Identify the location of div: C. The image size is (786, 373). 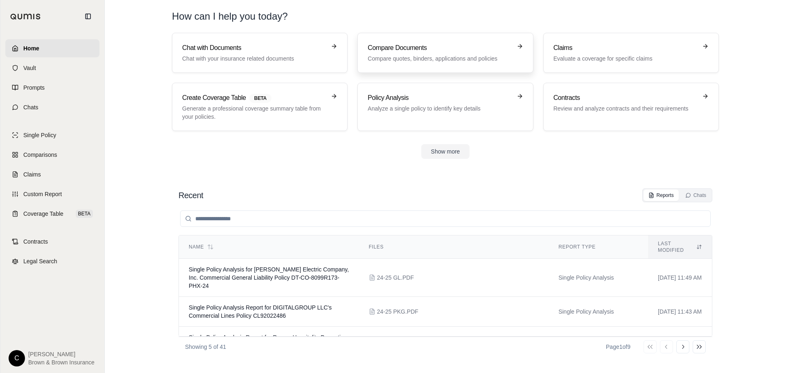
(17, 358).